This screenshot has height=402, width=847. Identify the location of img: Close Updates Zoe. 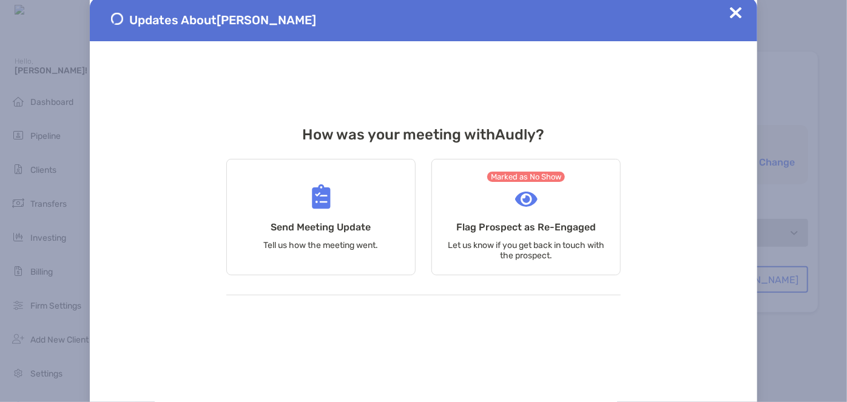
(736, 13).